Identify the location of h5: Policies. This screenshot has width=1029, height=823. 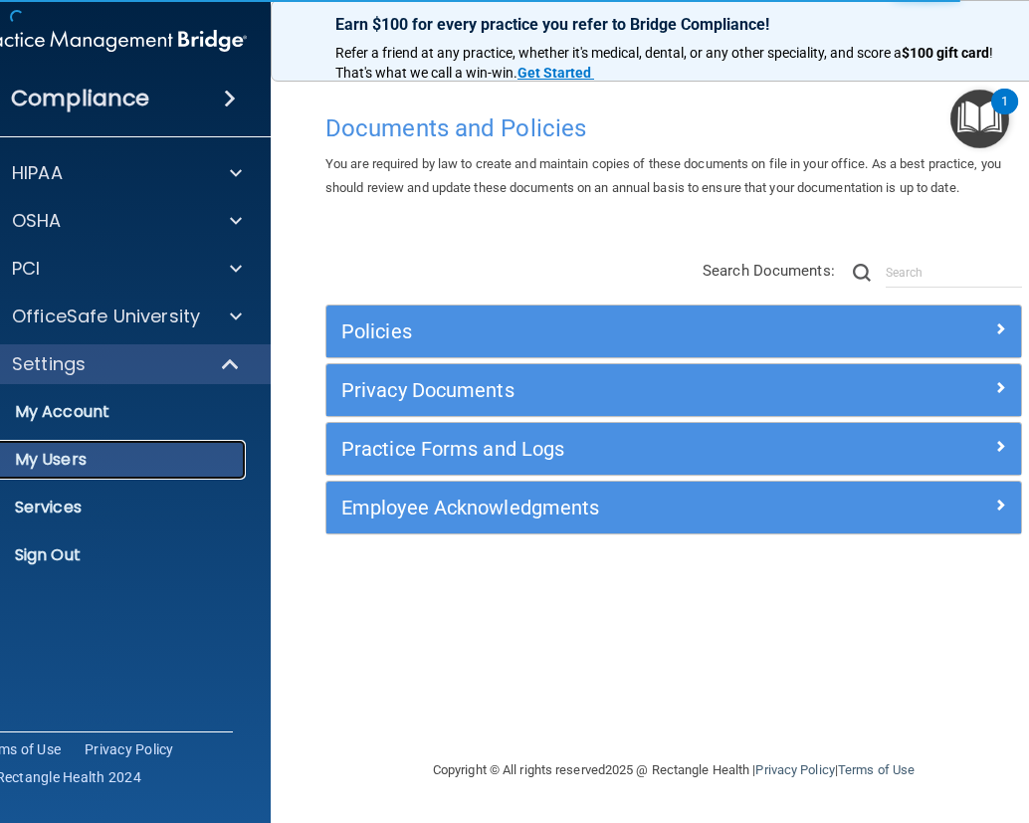
(587, 331).